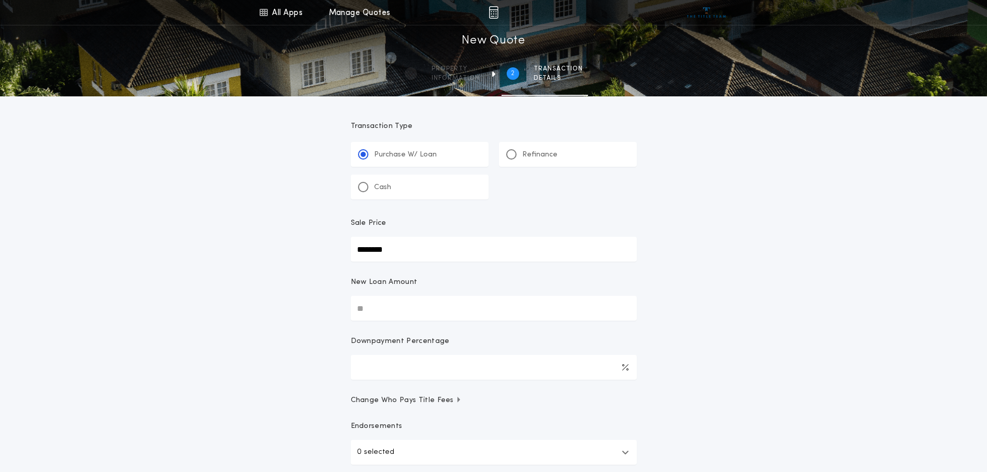 The image size is (987, 472). I want to click on p: Transaction Type, so click(494, 126).